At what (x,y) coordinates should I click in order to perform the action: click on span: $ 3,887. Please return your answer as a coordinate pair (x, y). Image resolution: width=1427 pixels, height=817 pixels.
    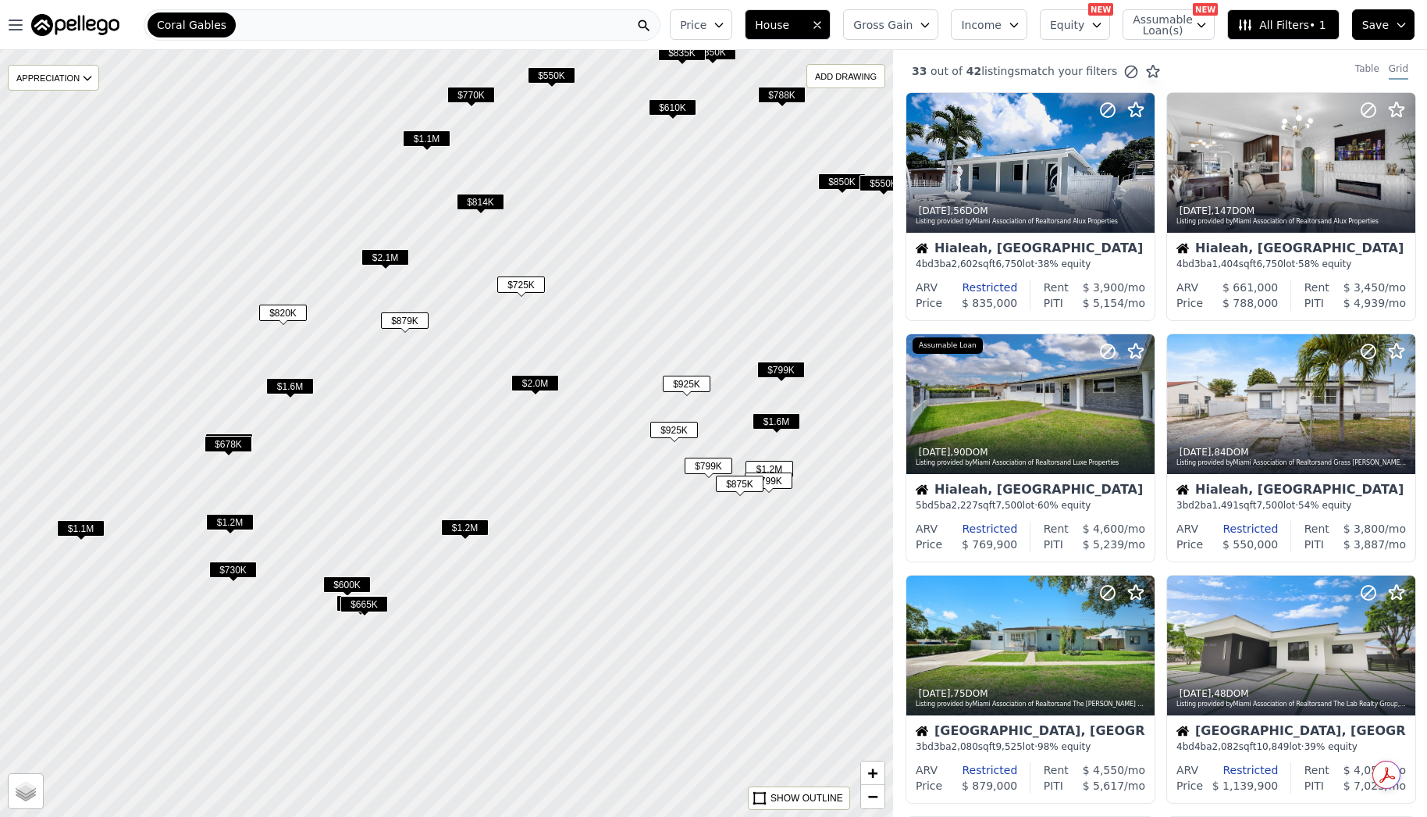
    Looking at the image, I should click on (1364, 544).